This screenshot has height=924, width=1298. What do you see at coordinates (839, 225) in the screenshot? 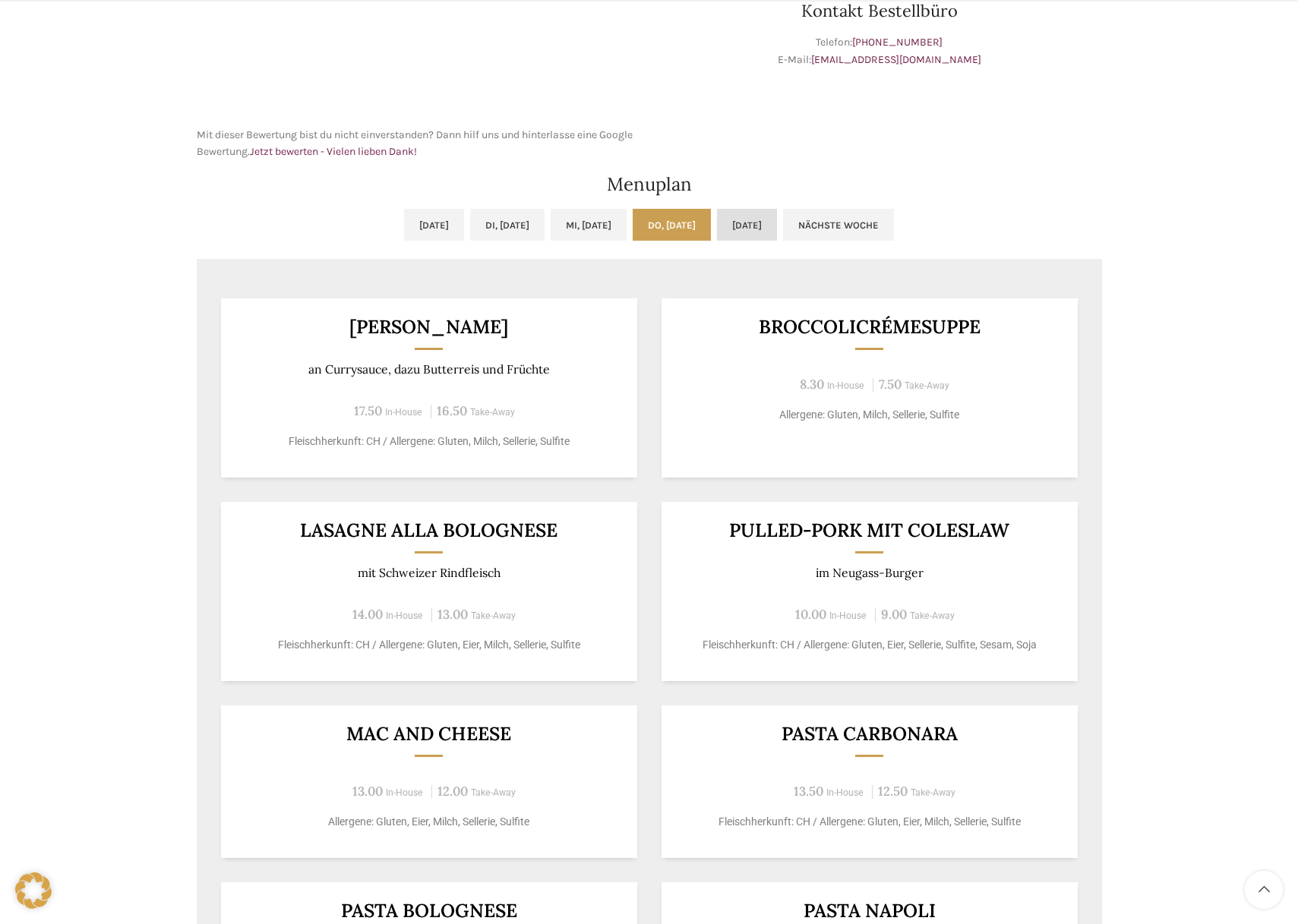
I see `a: Nächste Woche` at bounding box center [839, 225].